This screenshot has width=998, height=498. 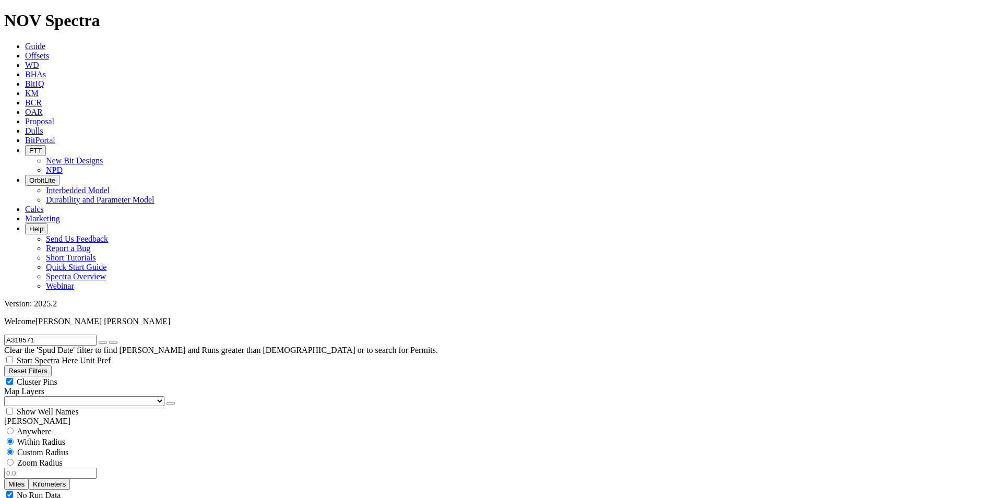 What do you see at coordinates (9, 360) in the screenshot?
I see `input: Start Spectra Here` at bounding box center [9, 360].